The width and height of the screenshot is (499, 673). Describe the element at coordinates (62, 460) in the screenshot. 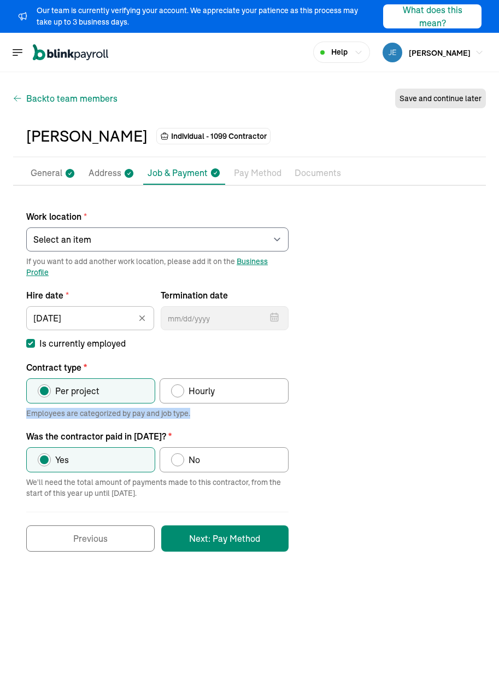

I see `span: Yes` at that location.